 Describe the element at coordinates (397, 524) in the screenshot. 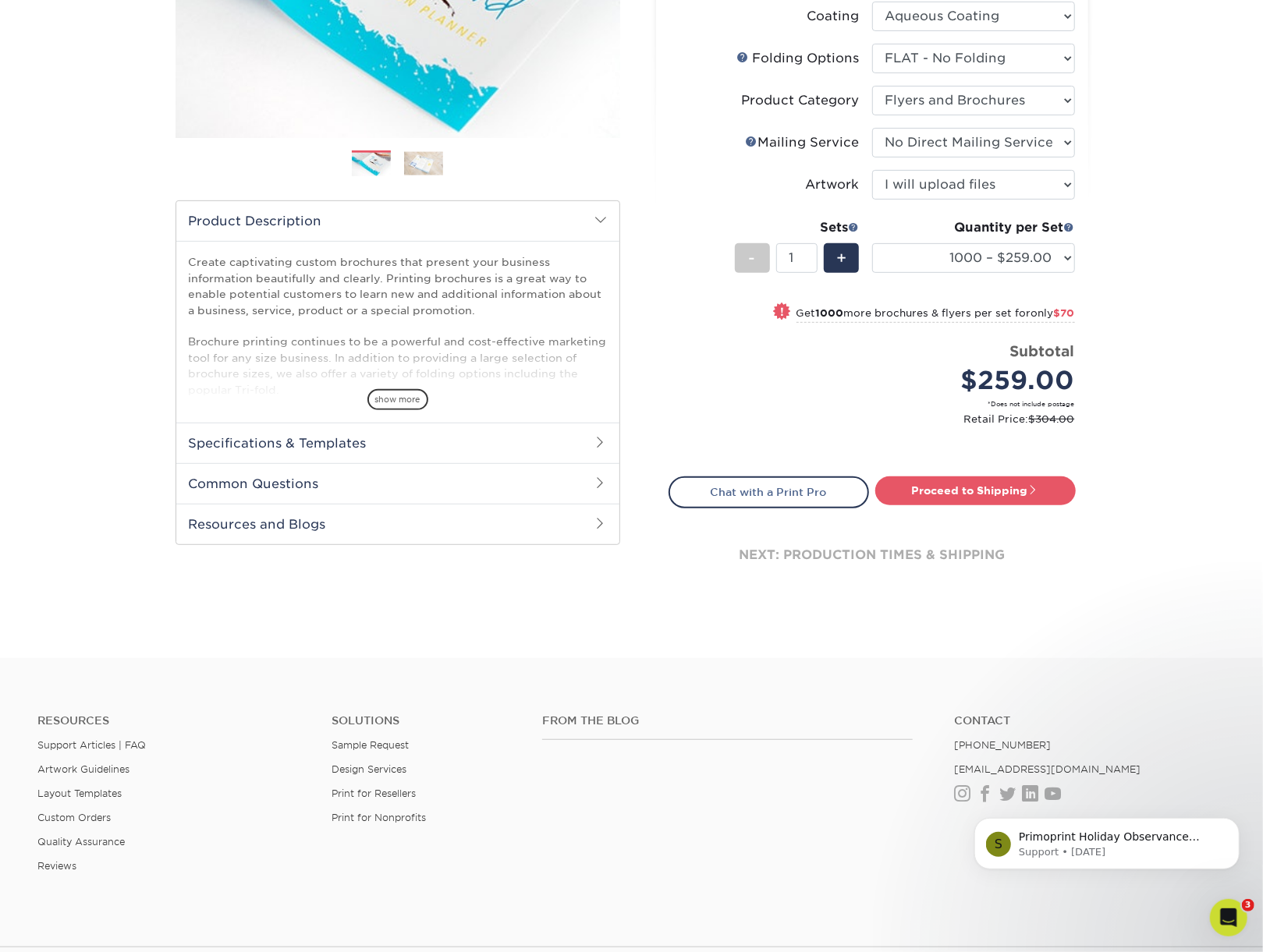

I see `h2: Resources and Blogs` at that location.